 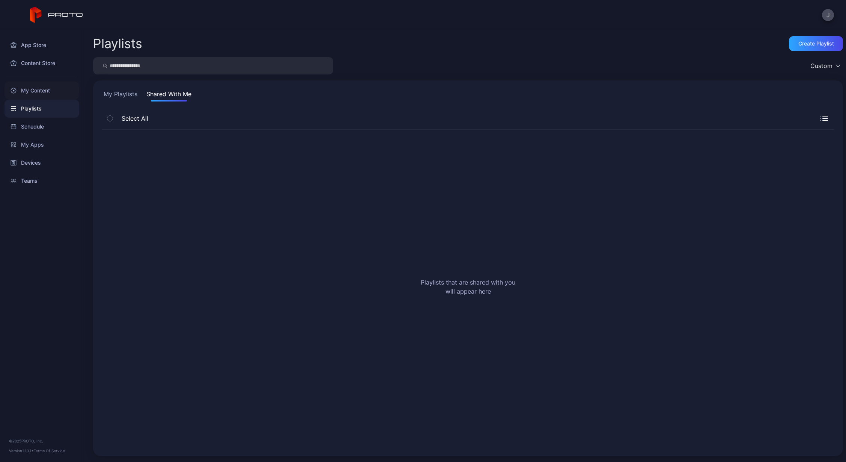 I want to click on a: Schedule, so click(x=42, y=127).